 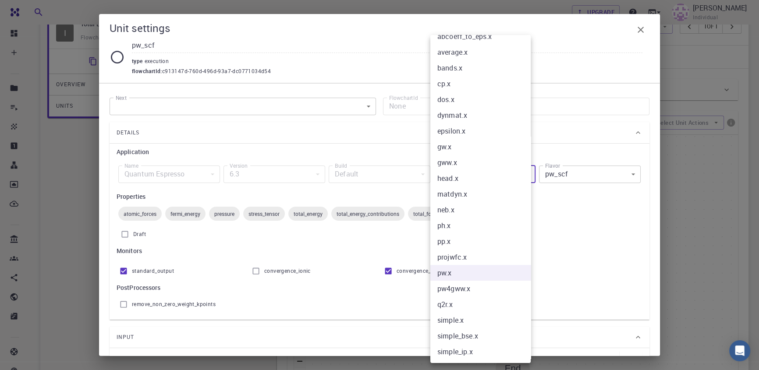 I want to click on li: cp.x, so click(x=484, y=84).